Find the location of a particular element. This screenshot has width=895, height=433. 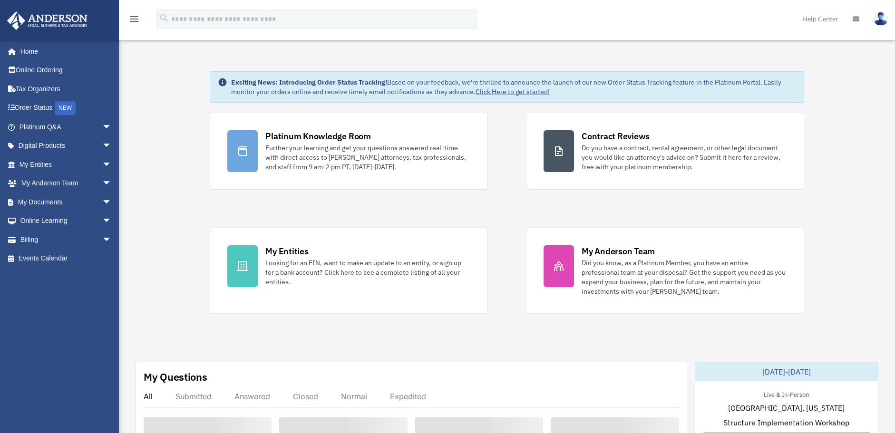

div: Contract Reviews is located at coordinates (615, 136).